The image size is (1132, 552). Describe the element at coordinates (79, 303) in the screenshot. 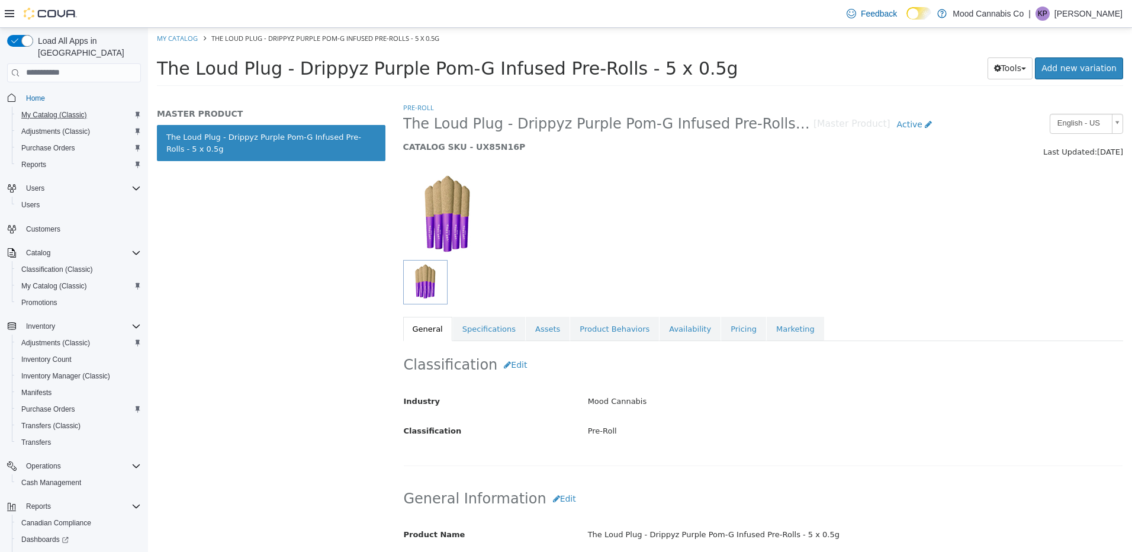

I see `button: Promotions` at that location.